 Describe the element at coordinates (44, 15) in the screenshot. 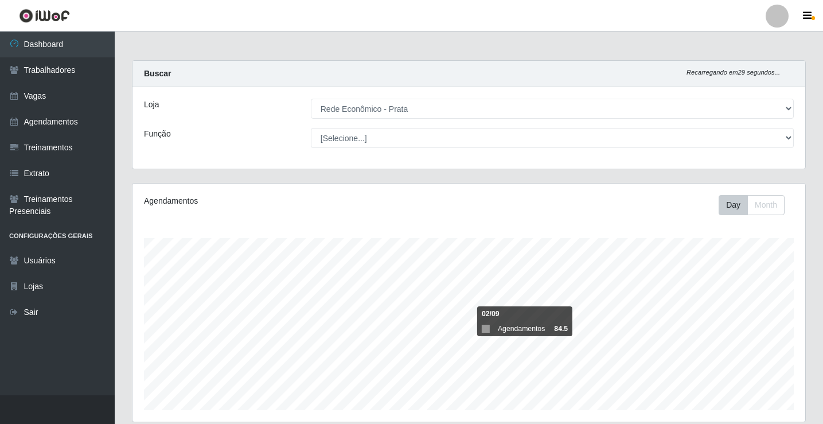

I see `img: CoreUI Logo` at that location.